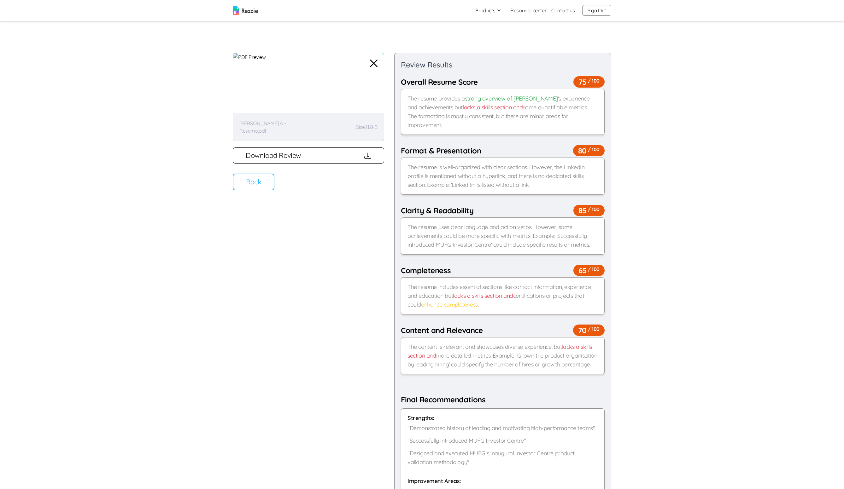  Describe the element at coordinates (367, 127) in the screenshot. I see `p: Size: 112kB` at that location.